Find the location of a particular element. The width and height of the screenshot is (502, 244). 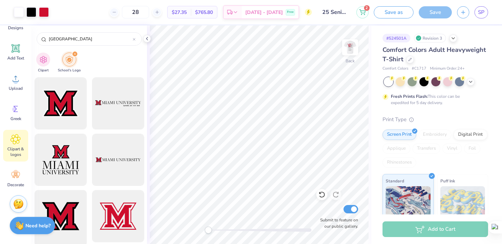

span: Standard is located at coordinates (394, 181).